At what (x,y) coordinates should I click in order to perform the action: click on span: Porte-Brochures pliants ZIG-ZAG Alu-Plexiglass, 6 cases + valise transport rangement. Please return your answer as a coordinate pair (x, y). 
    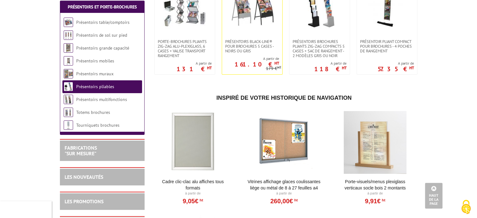
    Looking at the image, I should click on (185, 49).